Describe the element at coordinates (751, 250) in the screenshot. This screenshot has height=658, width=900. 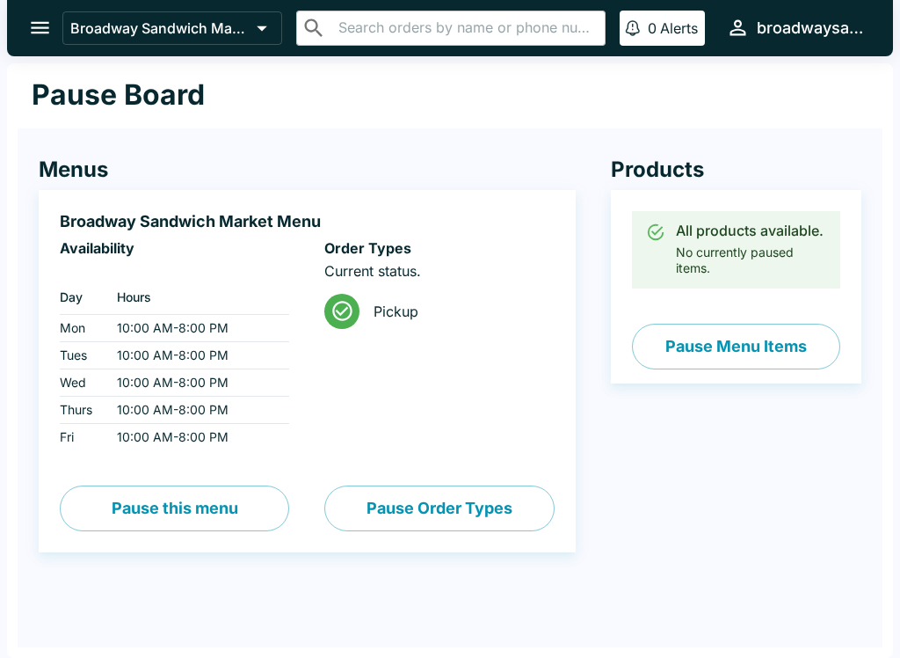
I see `div: No currently paused items.` at that location.